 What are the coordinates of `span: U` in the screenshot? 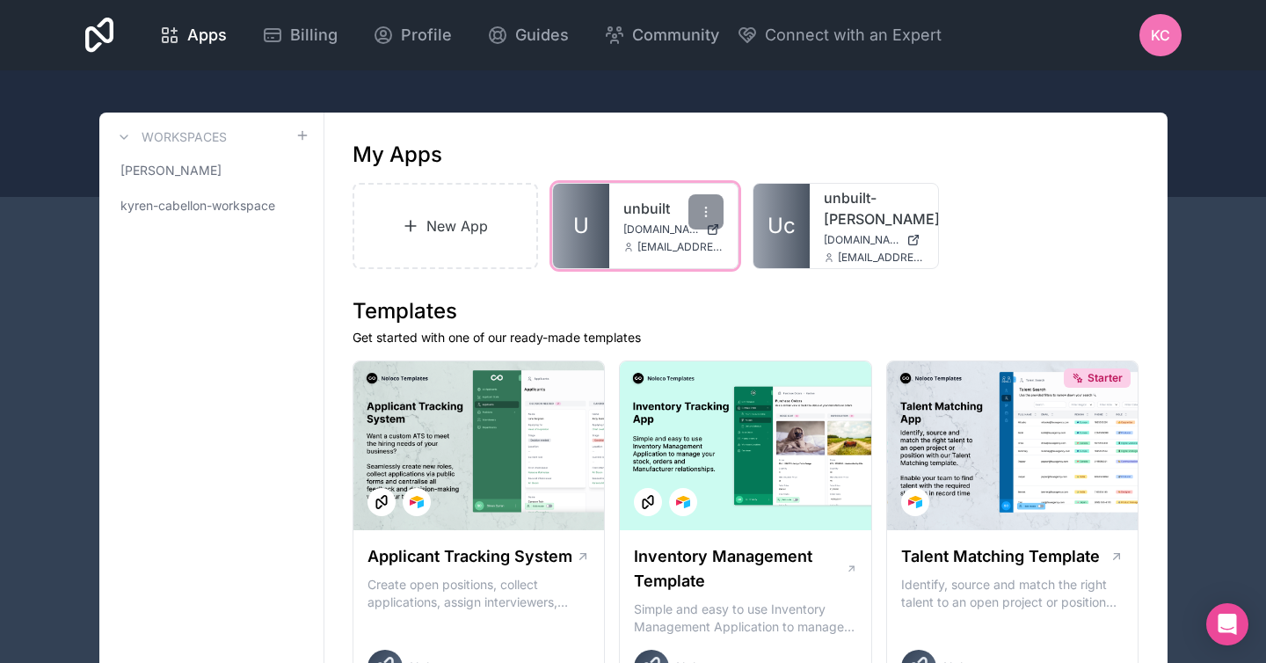 It's located at (581, 226).